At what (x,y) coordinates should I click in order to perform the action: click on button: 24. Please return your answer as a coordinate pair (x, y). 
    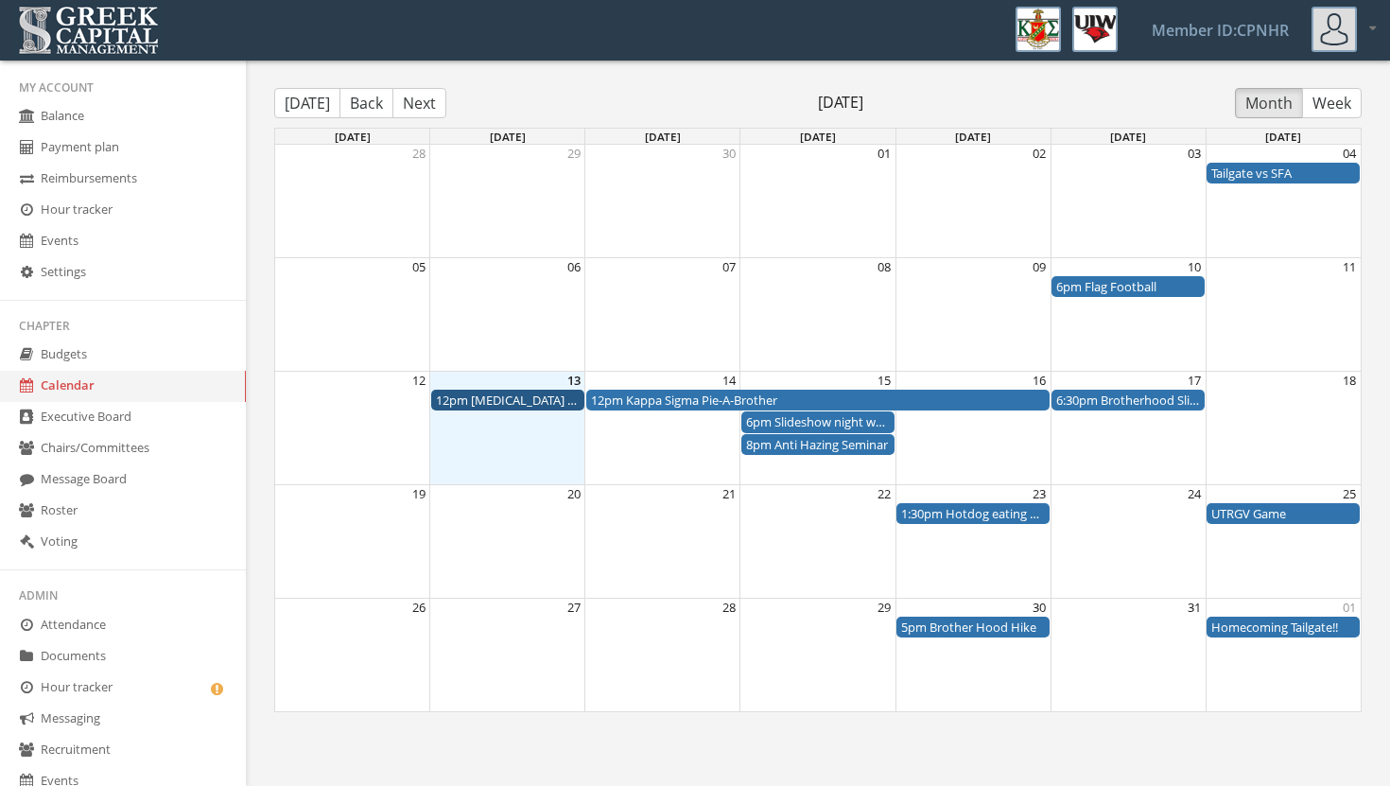
    Looking at the image, I should click on (1194, 494).